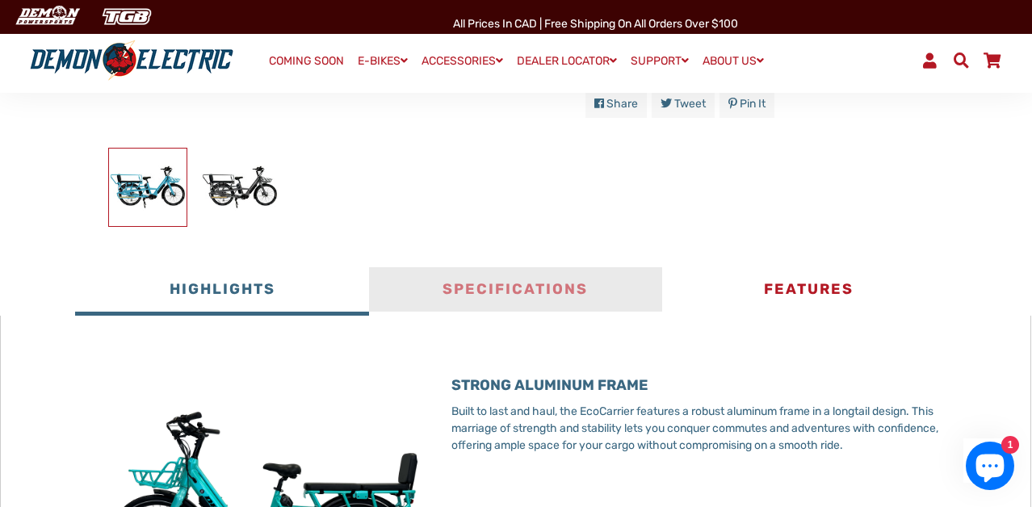 The image size is (1032, 507). What do you see at coordinates (462, 61) in the screenshot?
I see `a: ACCESSORIES` at bounding box center [462, 61].